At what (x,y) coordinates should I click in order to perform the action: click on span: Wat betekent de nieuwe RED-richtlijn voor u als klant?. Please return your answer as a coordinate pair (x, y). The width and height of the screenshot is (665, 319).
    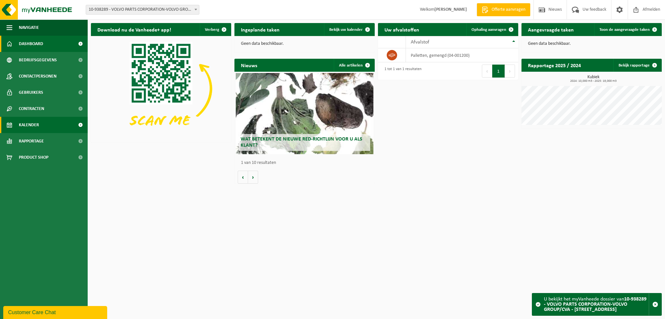
    Looking at the image, I should click on (301, 142).